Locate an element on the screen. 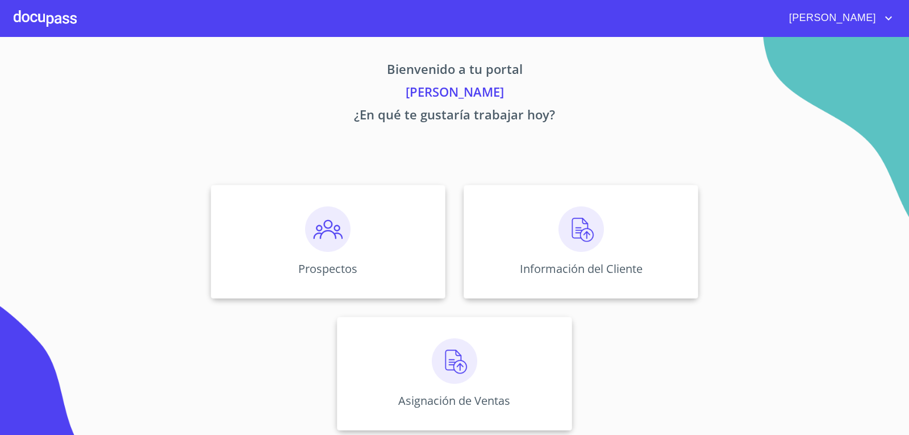 This screenshot has height=435, width=909. p: ¿En qué te gustaría trabajar hoy? is located at coordinates (455, 116).